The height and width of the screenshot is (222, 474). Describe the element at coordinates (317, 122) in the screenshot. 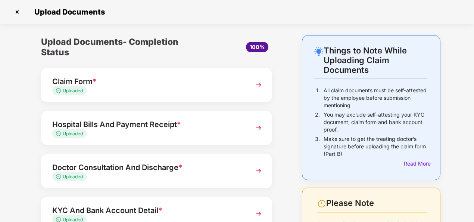

I see `p: 2.` at that location.